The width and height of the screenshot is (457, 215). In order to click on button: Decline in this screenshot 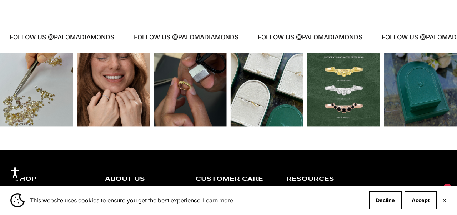, I will do `click(385, 200)`.